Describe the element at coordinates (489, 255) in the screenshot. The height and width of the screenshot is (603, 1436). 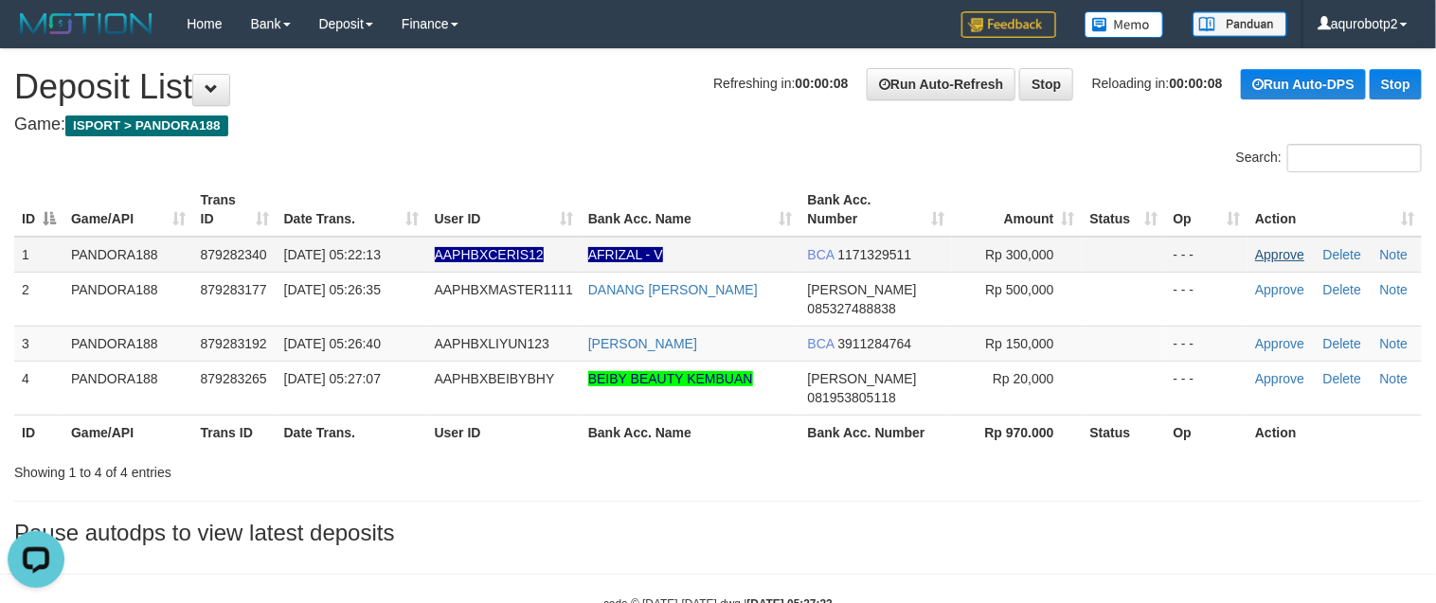
I see `span: Nama rekening ada tanda titik/strip, harap diedit` at that location.